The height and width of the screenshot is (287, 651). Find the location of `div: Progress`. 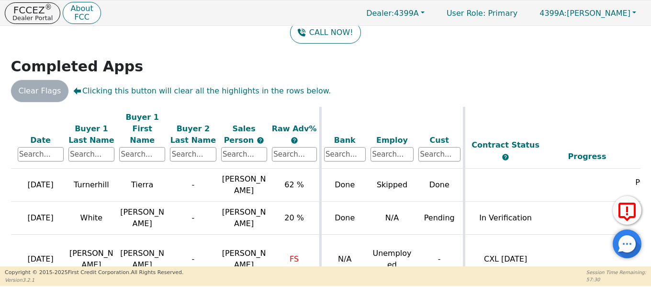

div: Progress is located at coordinates (587, 156).